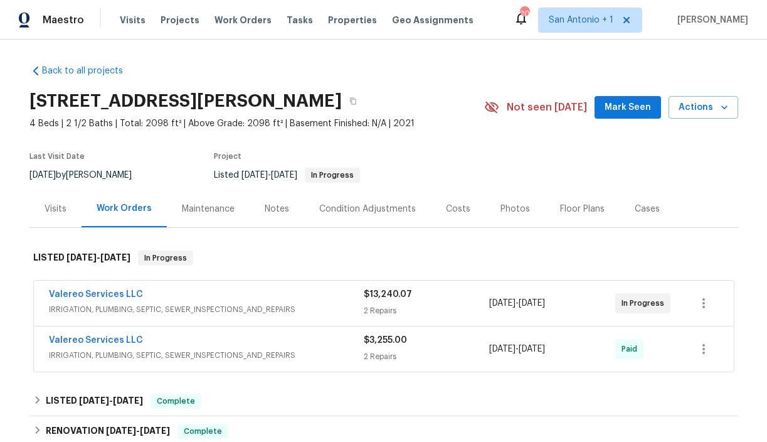  What do you see at coordinates (228, 156) in the screenshot?
I see `span: Project` at bounding box center [228, 156].